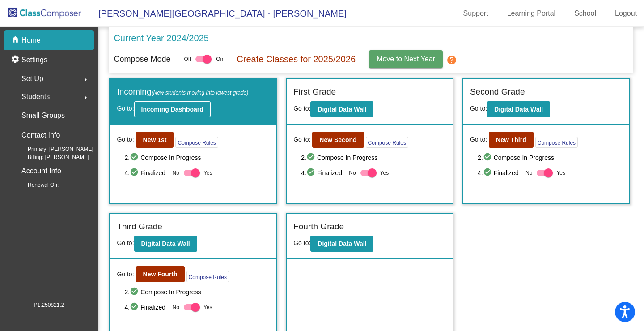  What do you see at coordinates (452, 60) in the screenshot?
I see `mat-icon: help` at bounding box center [452, 60].